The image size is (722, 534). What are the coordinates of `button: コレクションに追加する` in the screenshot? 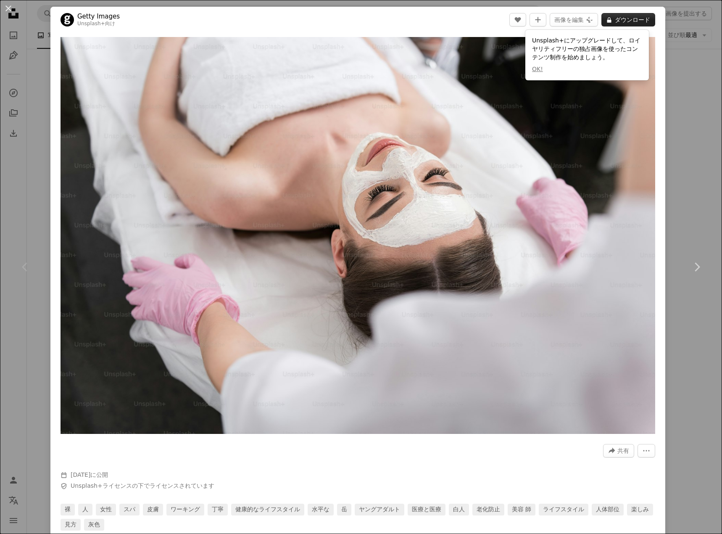 It's located at (538, 20).